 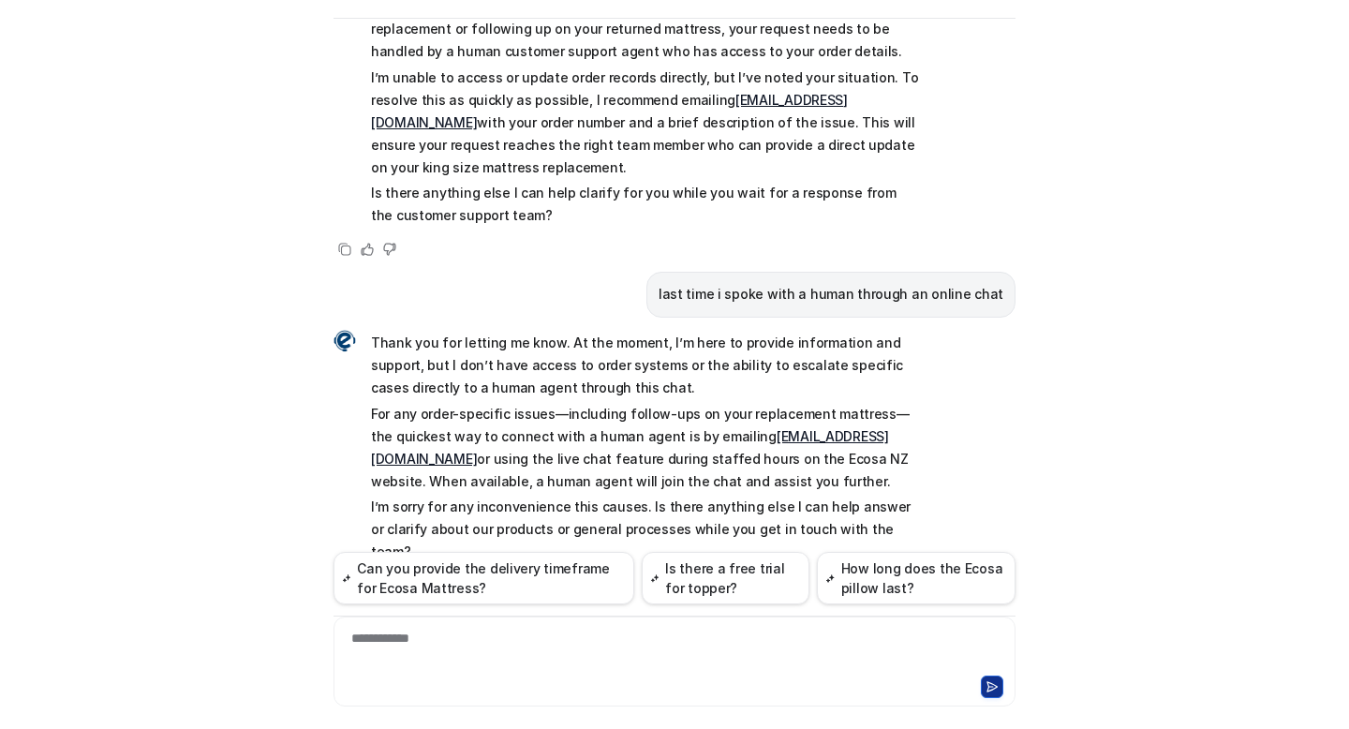 I want to click on button: Is there a free trial for topper?, so click(x=725, y=578).